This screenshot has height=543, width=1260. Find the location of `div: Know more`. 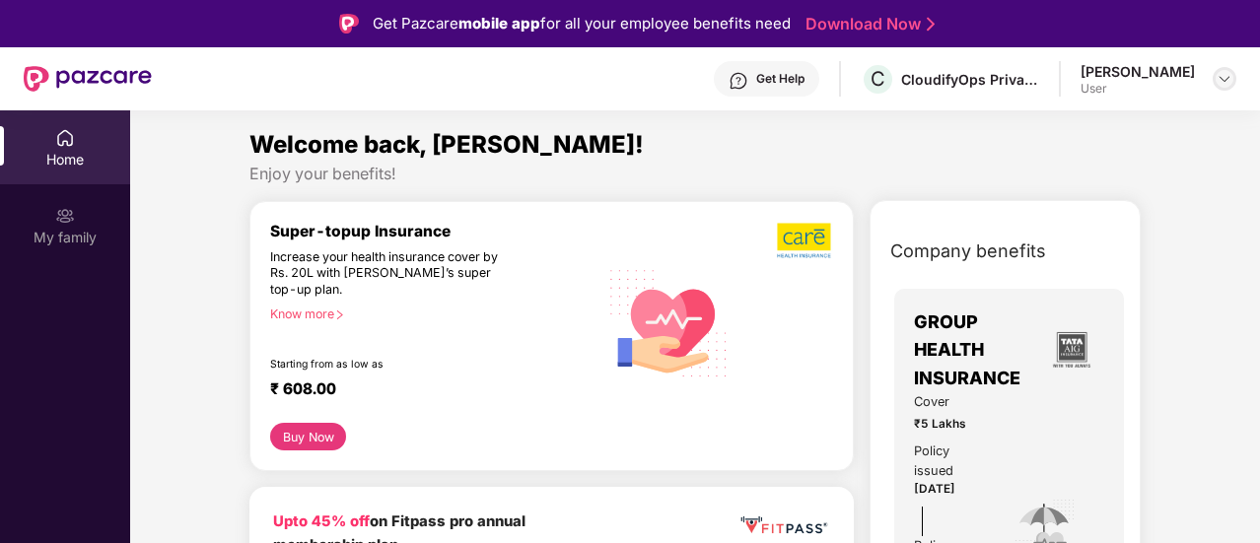

div: Know more is located at coordinates (428, 314).